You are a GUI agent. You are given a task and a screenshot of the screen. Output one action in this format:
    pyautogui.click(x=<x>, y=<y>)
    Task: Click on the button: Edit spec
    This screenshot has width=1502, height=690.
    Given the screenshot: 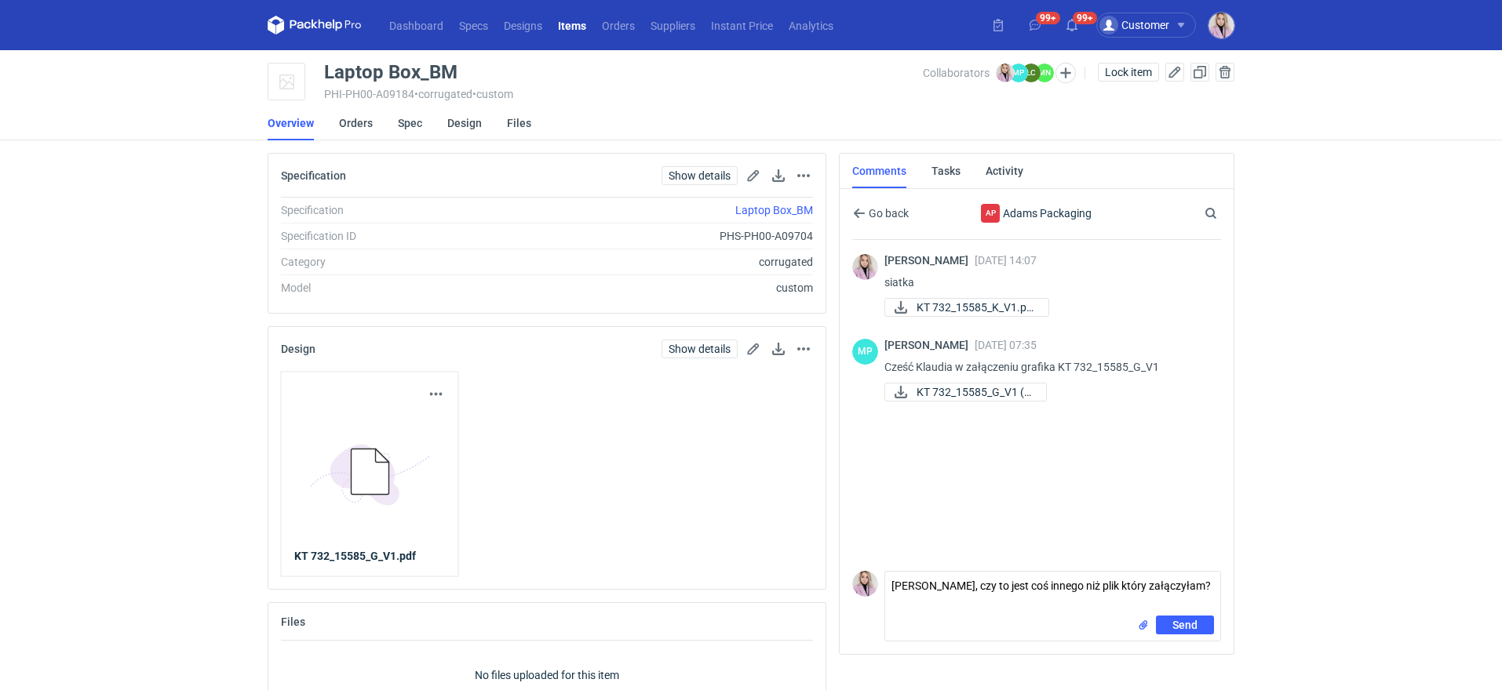 What is the action you would take?
    pyautogui.click(x=753, y=176)
    